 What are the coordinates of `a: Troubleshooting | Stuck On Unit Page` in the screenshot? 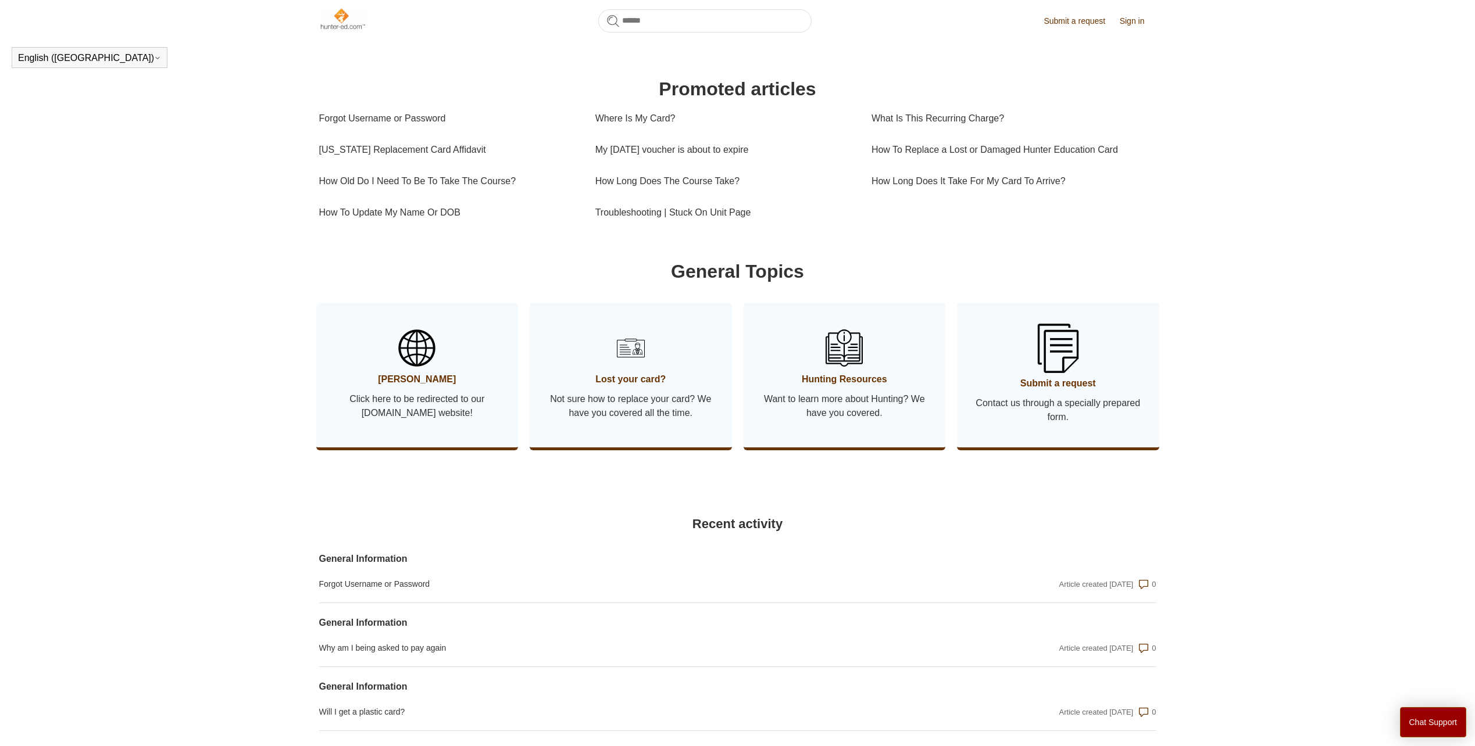 It's located at (724, 213).